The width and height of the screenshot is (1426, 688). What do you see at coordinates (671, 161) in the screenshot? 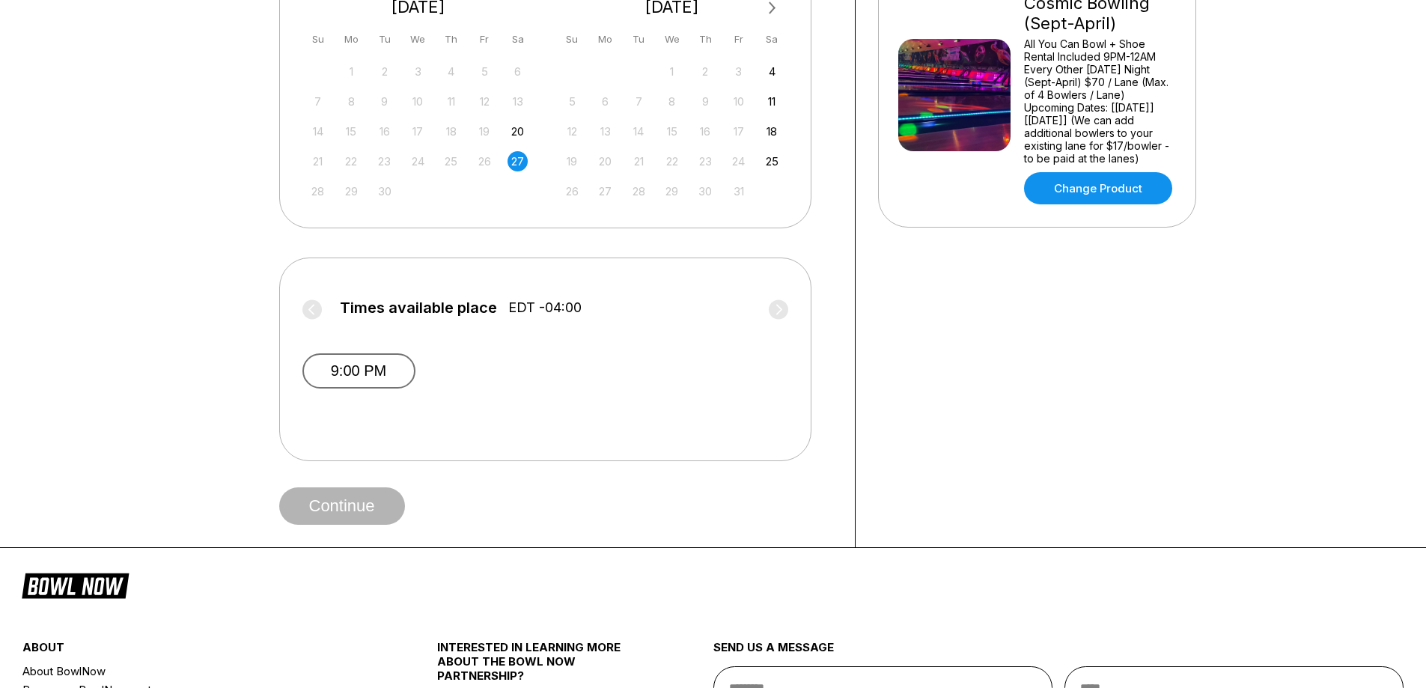
I see `div: Not available Wednesday, October 22nd, 2025` at bounding box center [671, 161].